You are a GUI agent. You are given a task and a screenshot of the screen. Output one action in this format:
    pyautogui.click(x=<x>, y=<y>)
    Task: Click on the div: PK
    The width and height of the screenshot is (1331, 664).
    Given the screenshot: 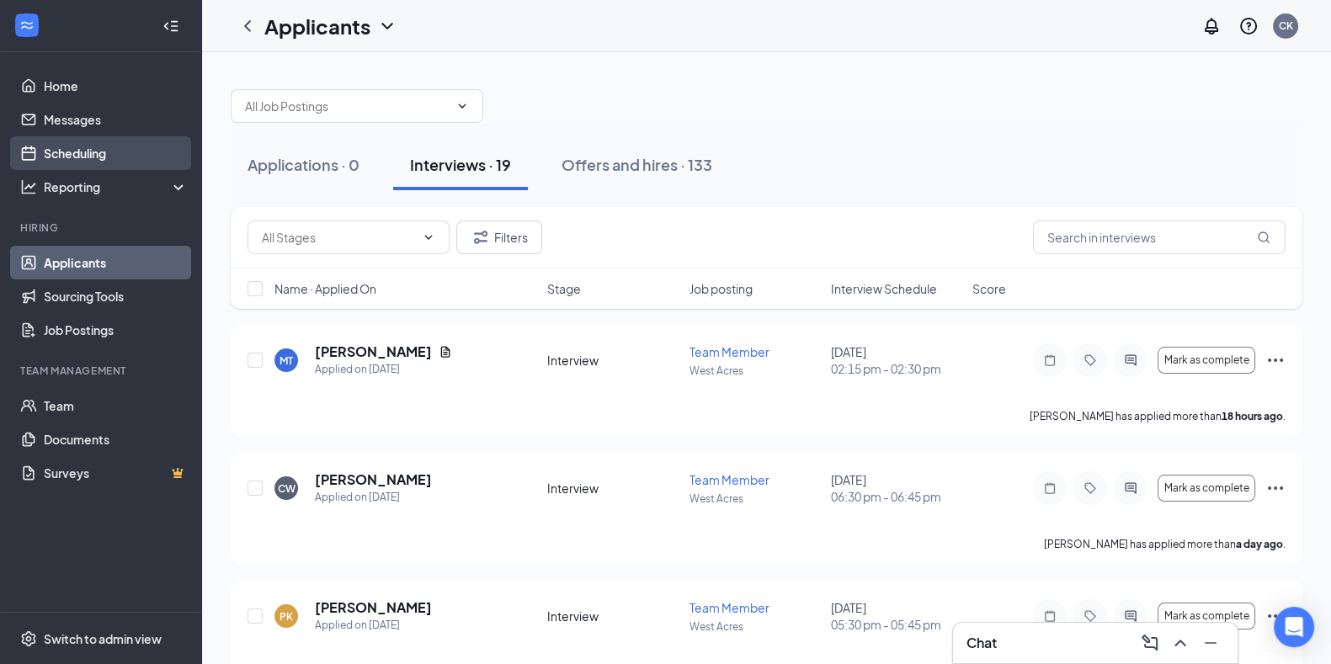 What is the action you would take?
    pyautogui.click(x=286, y=616)
    